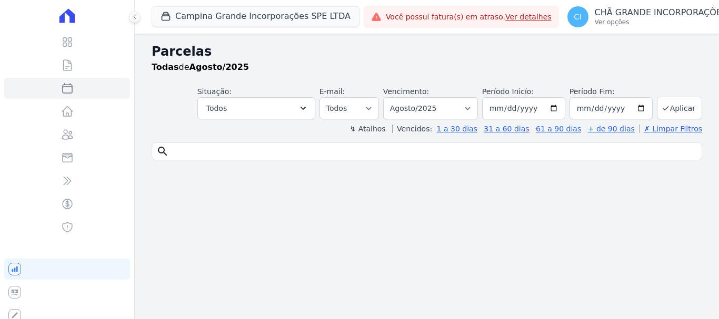 The height and width of the screenshot is (319, 719). What do you see at coordinates (508, 92) in the screenshot?
I see `label: Período Inicío:` at bounding box center [508, 92].